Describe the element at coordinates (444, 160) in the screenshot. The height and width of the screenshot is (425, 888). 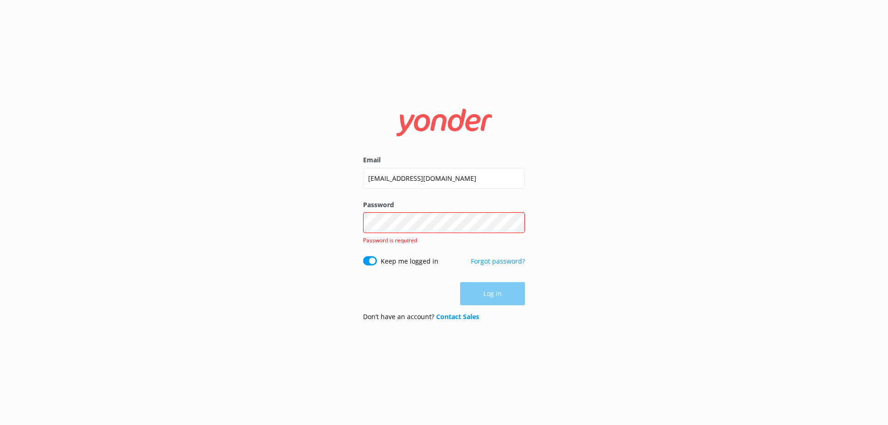
I see `label: Email` at that location.